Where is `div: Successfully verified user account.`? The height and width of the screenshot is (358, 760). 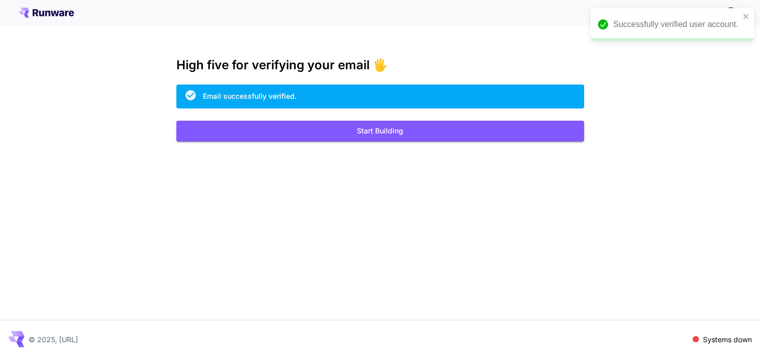 div: Successfully verified user account. is located at coordinates (677, 24).